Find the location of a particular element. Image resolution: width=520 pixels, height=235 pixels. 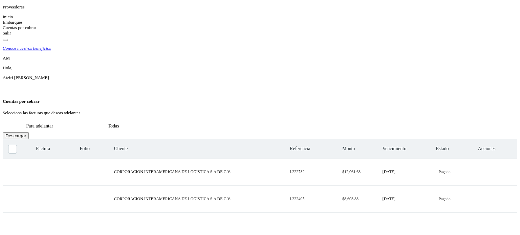

div: Salir is located at coordinates (260, 33).